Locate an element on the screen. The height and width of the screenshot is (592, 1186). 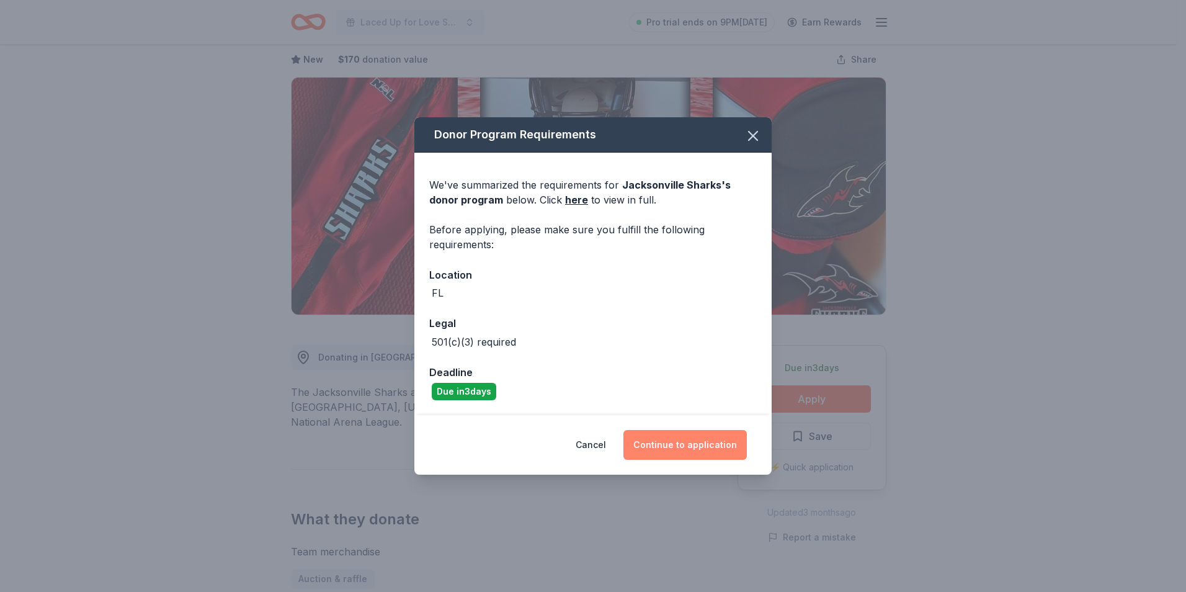
button: Continue to application is located at coordinates (685, 445).